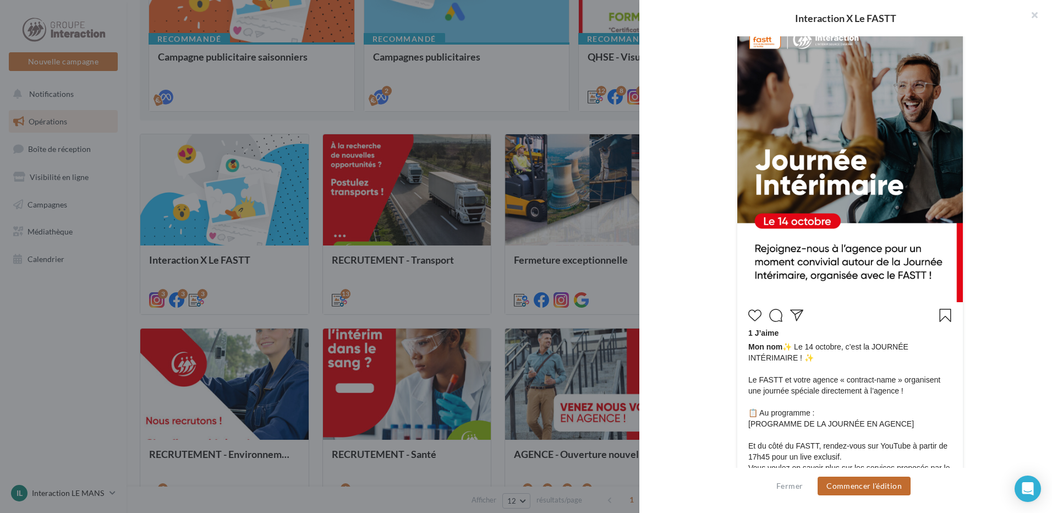 The image size is (1052, 513). Describe the element at coordinates (945, 315) in the screenshot. I see `svg: Enregistrer` at that location.